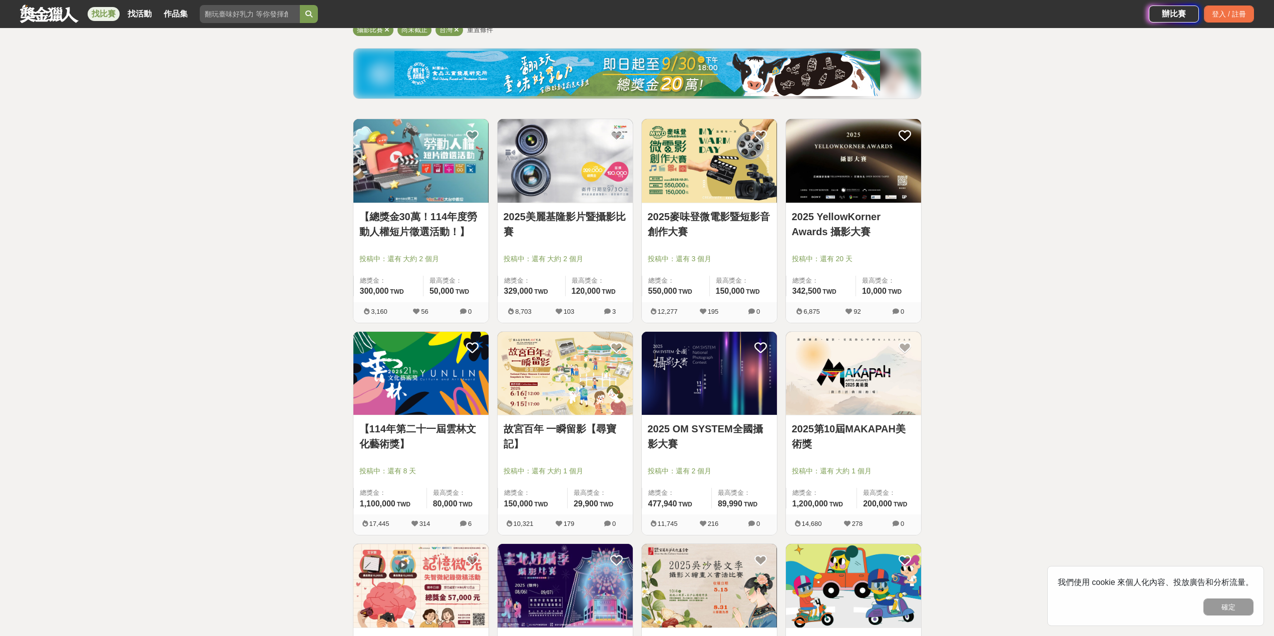 The height and width of the screenshot is (636, 1274). I want to click on span: 8,703, so click(523, 311).